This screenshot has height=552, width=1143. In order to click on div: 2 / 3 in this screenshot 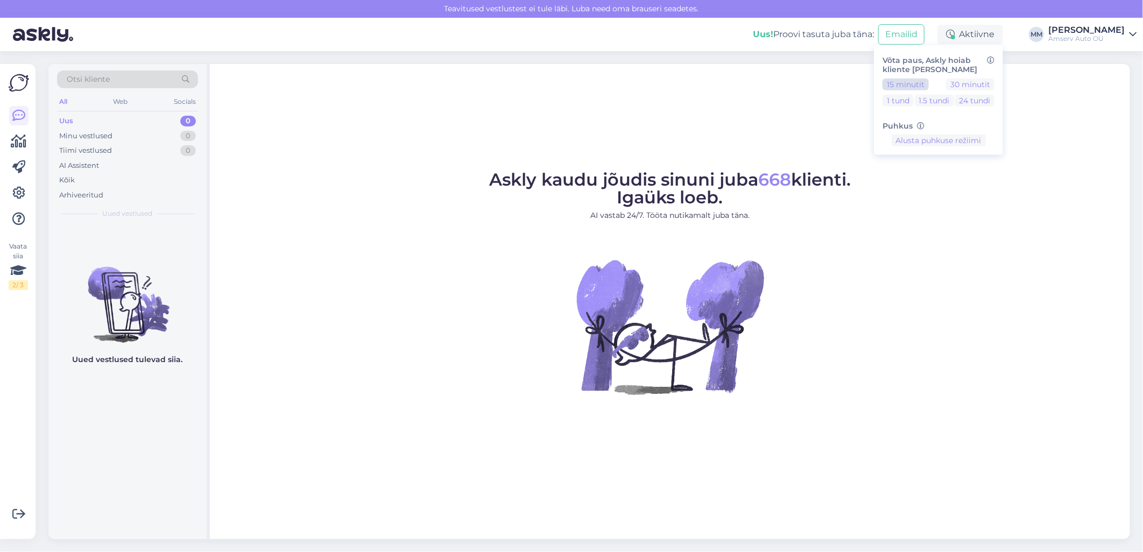, I will do `click(18, 285)`.